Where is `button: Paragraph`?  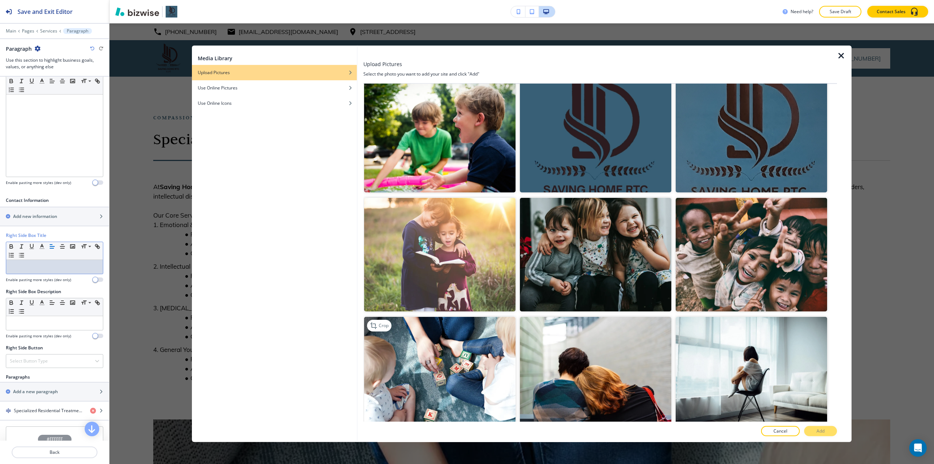
button: Paragraph is located at coordinates (77, 31).